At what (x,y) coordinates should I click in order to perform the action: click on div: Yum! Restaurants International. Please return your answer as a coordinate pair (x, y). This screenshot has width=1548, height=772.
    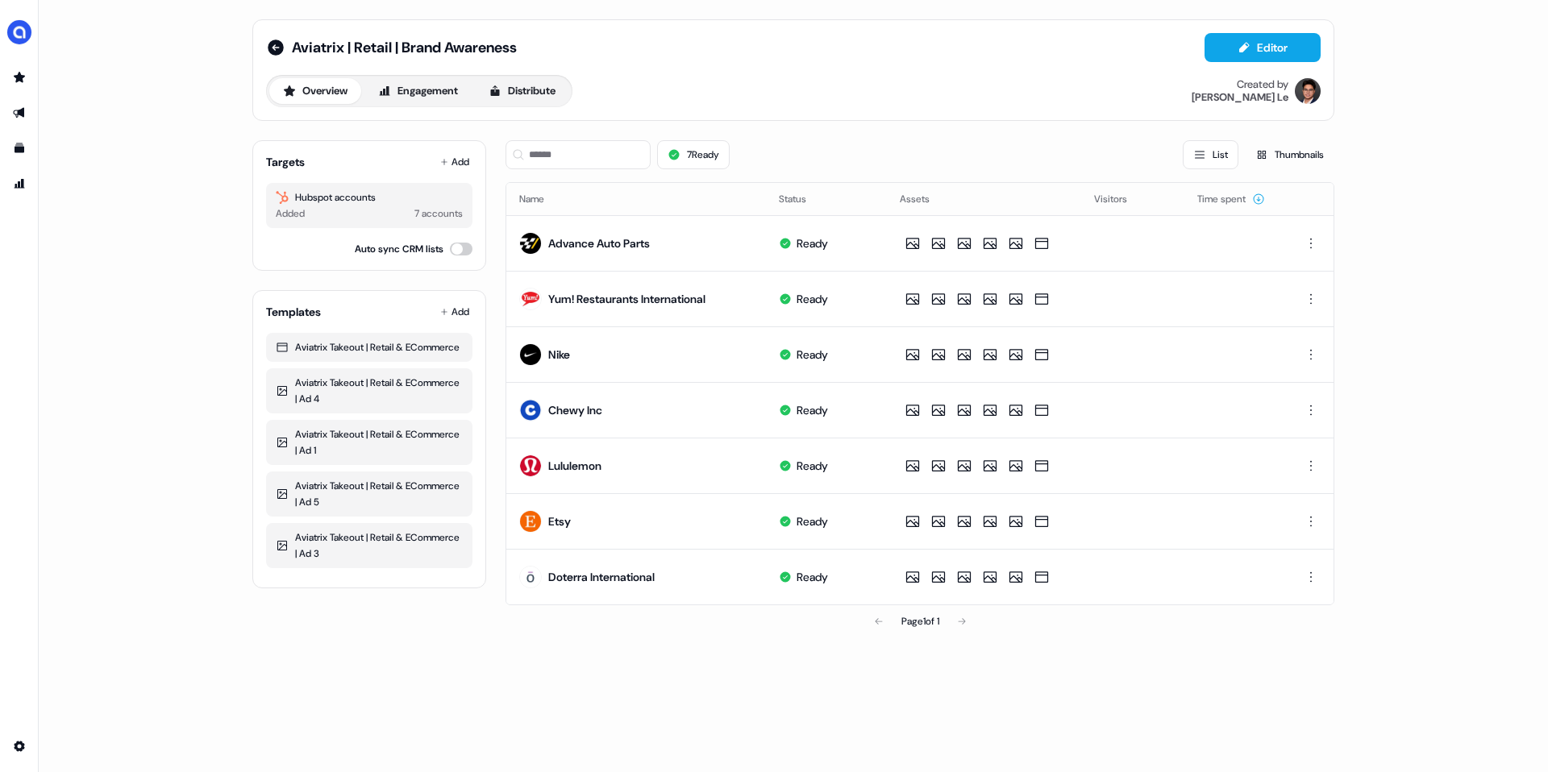
    Looking at the image, I should click on (626, 299).